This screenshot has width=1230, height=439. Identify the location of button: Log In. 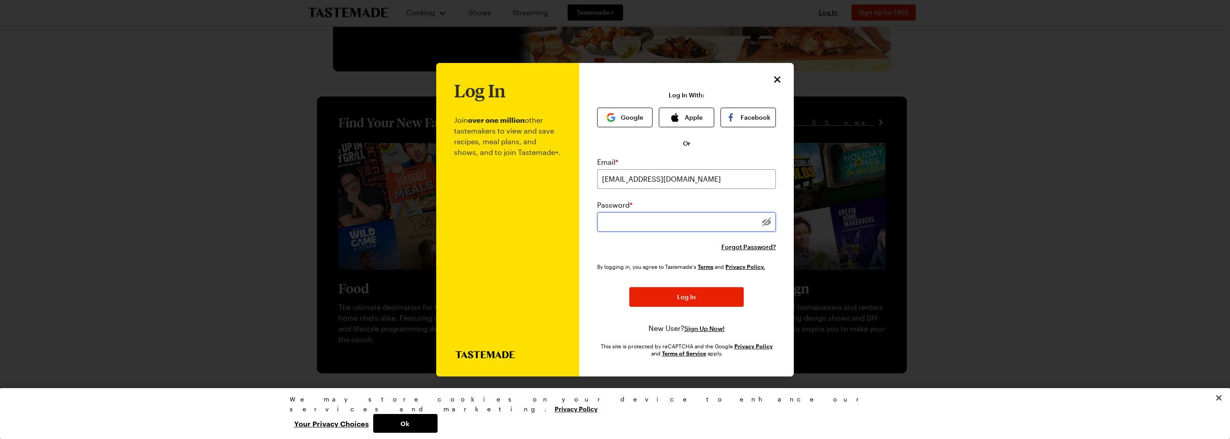
(686, 297).